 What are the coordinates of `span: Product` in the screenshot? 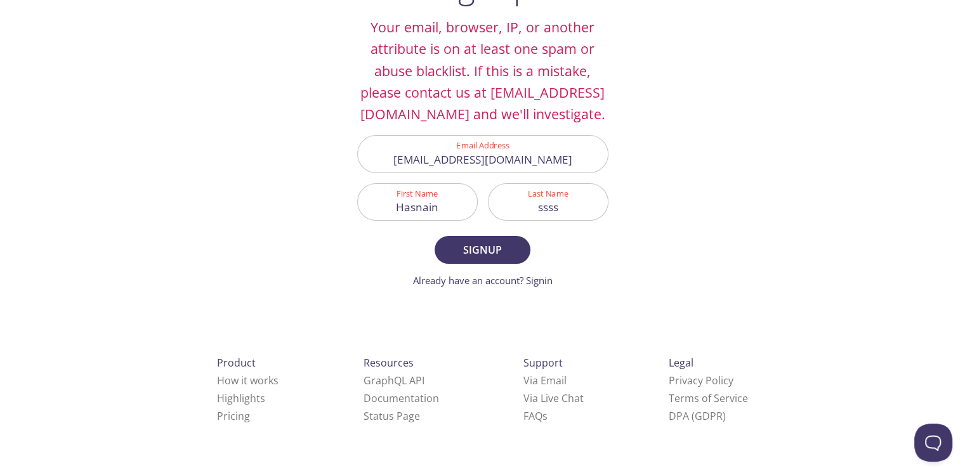 It's located at (236, 363).